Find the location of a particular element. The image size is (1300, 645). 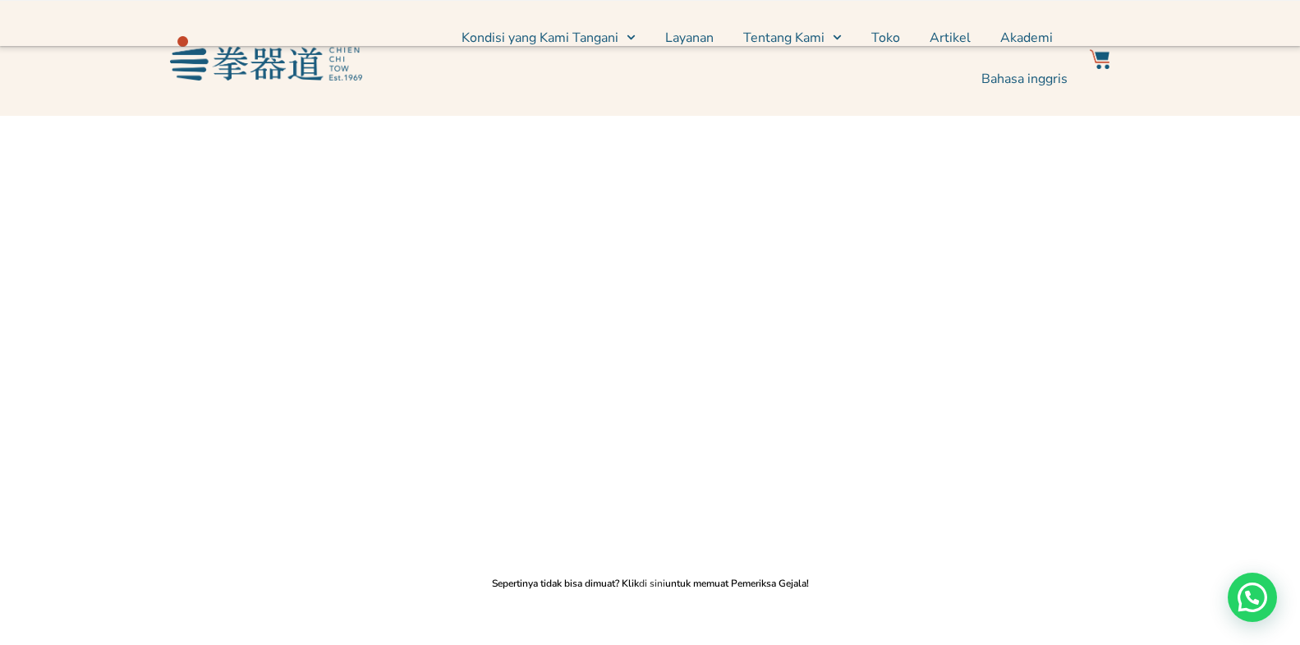

font: Sepertinya tidak bisa dimuat? Klik is located at coordinates (565, 583).